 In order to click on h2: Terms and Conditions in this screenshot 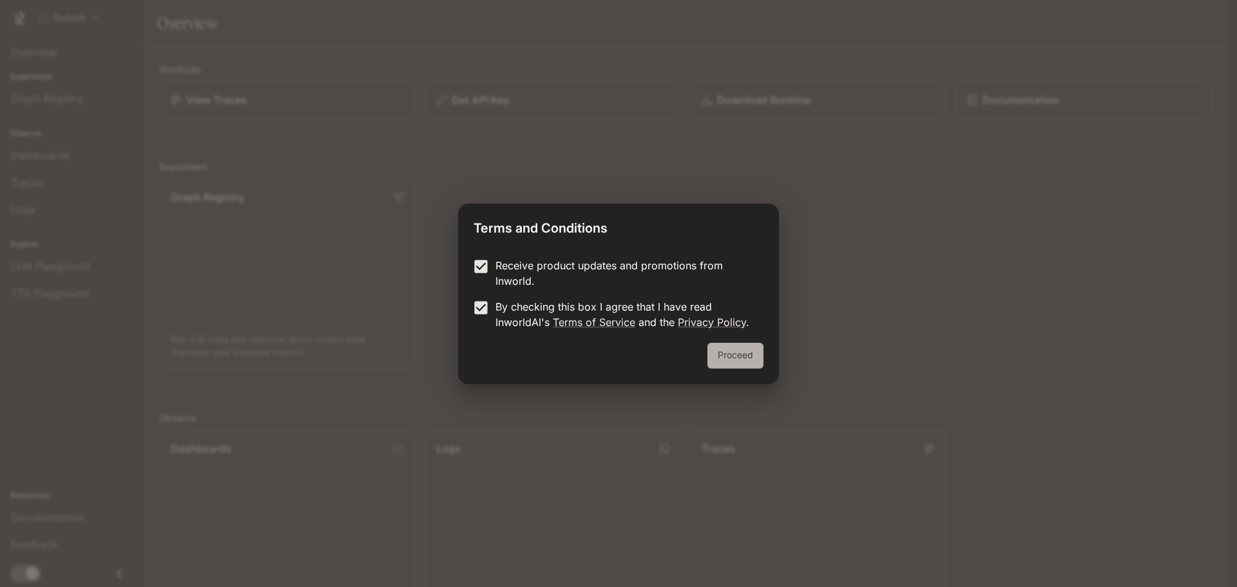, I will do `click(619, 225)`.